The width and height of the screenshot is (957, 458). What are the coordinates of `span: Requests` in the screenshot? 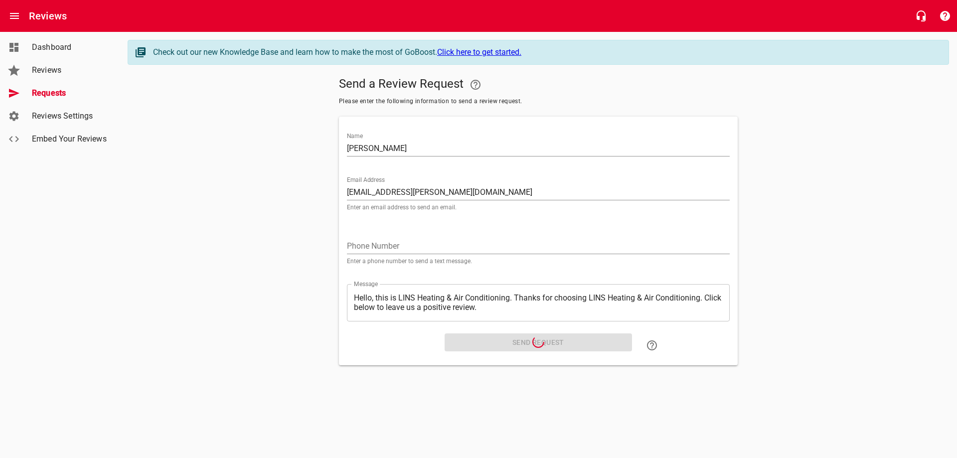 It's located at (70, 93).